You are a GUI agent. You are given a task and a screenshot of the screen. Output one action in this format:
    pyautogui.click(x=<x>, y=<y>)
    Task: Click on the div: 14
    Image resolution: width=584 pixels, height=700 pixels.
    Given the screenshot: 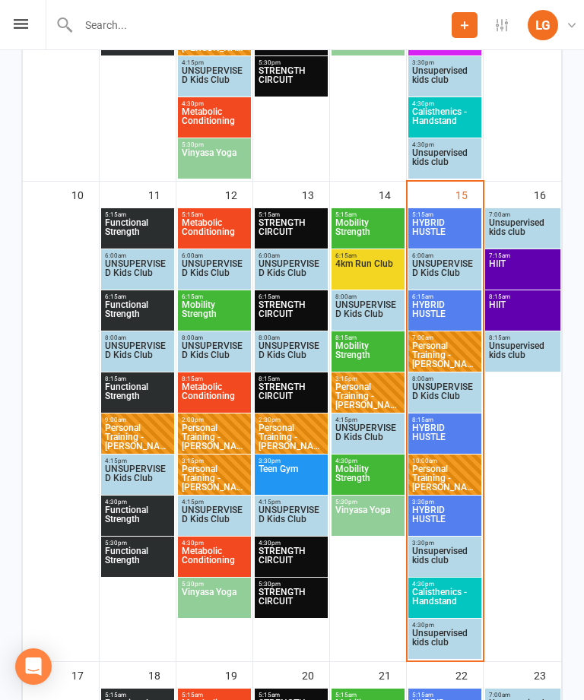 What is the action you would take?
    pyautogui.click(x=392, y=194)
    